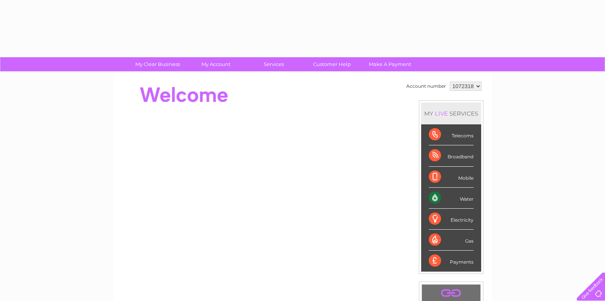 The height and width of the screenshot is (301, 605). Describe the element at coordinates (451, 156) in the screenshot. I see `div: Broadband` at that location.